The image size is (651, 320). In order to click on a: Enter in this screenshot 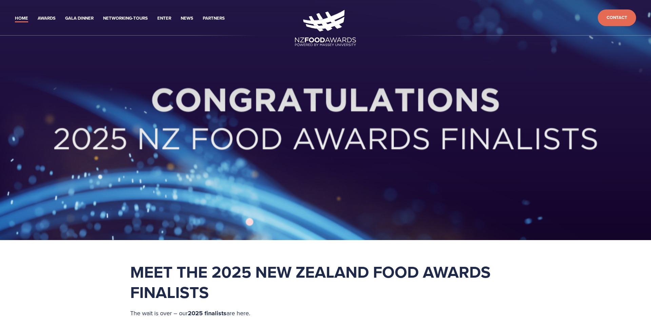, I will do `click(164, 18)`.